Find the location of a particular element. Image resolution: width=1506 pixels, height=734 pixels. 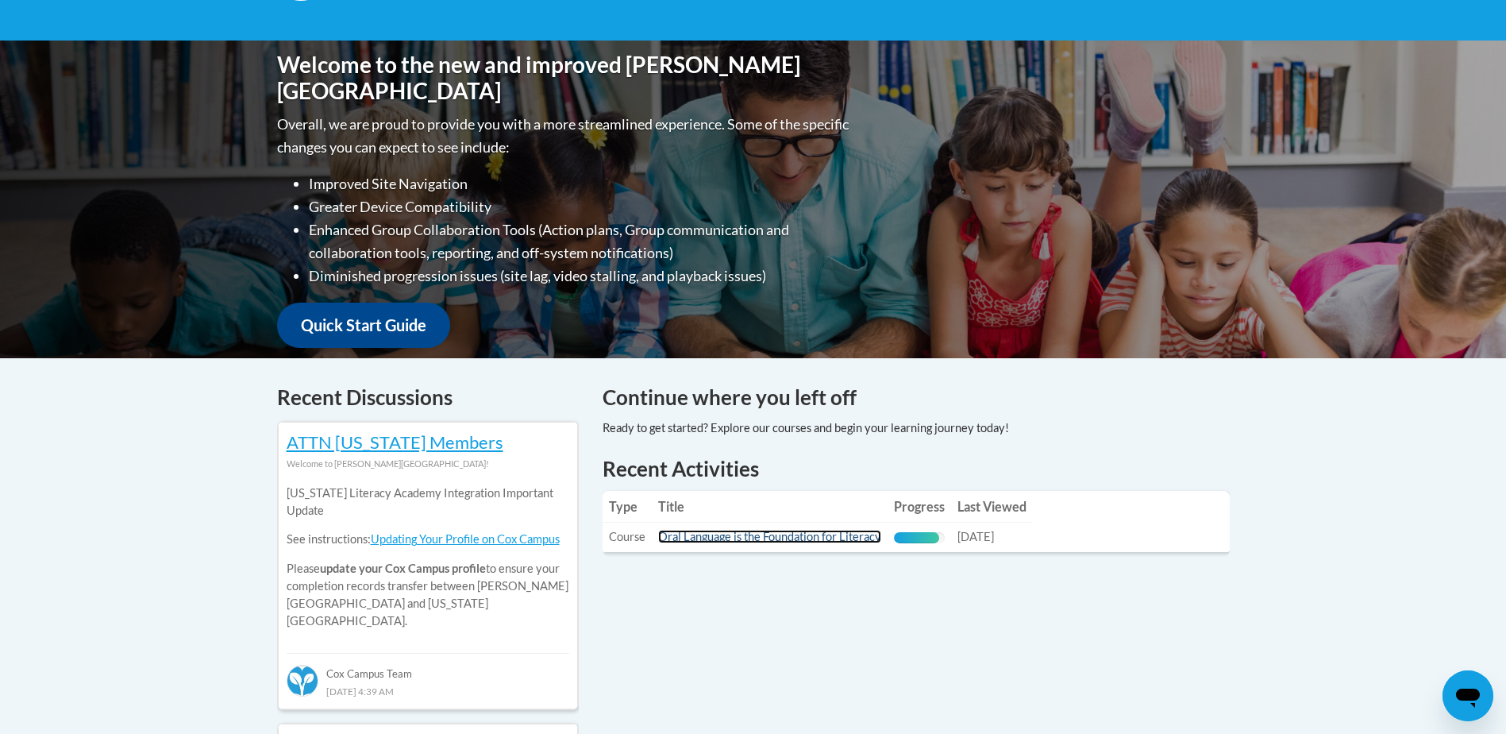

h4: Continue where you left off is located at coordinates (916, 397).